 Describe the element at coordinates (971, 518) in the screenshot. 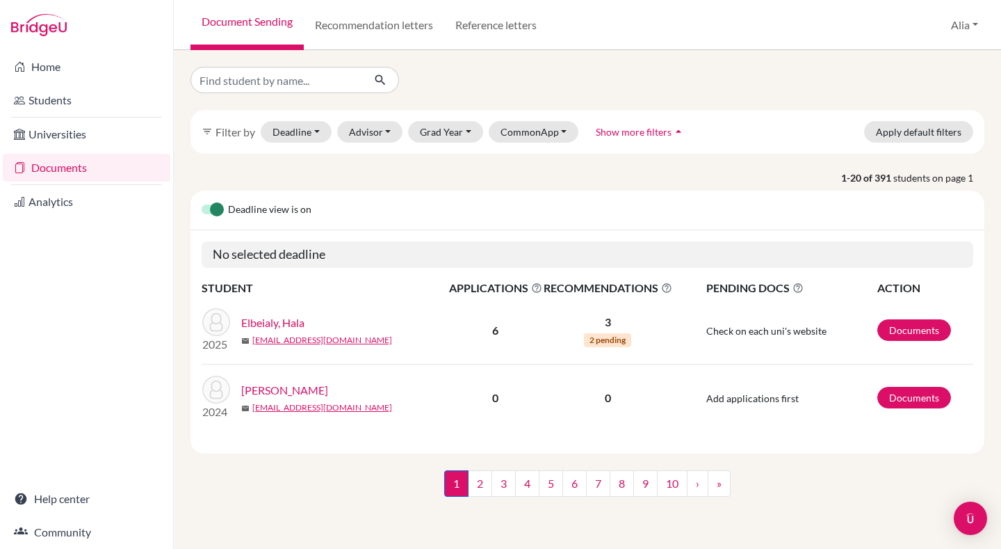

I see `div: Open Intercom Messenger` at that location.